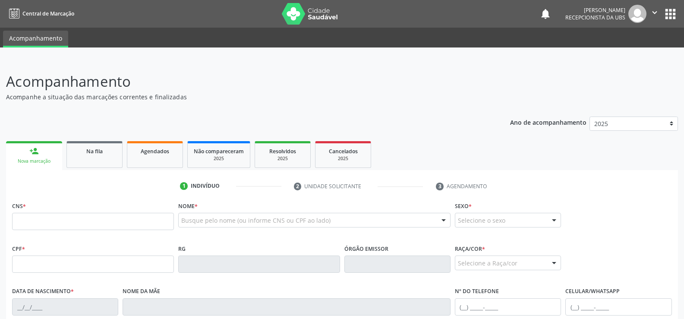 This screenshot has height=319, width=684. What do you see at coordinates (141, 291) in the screenshot?
I see `label: Nome da mãe` at bounding box center [141, 291].